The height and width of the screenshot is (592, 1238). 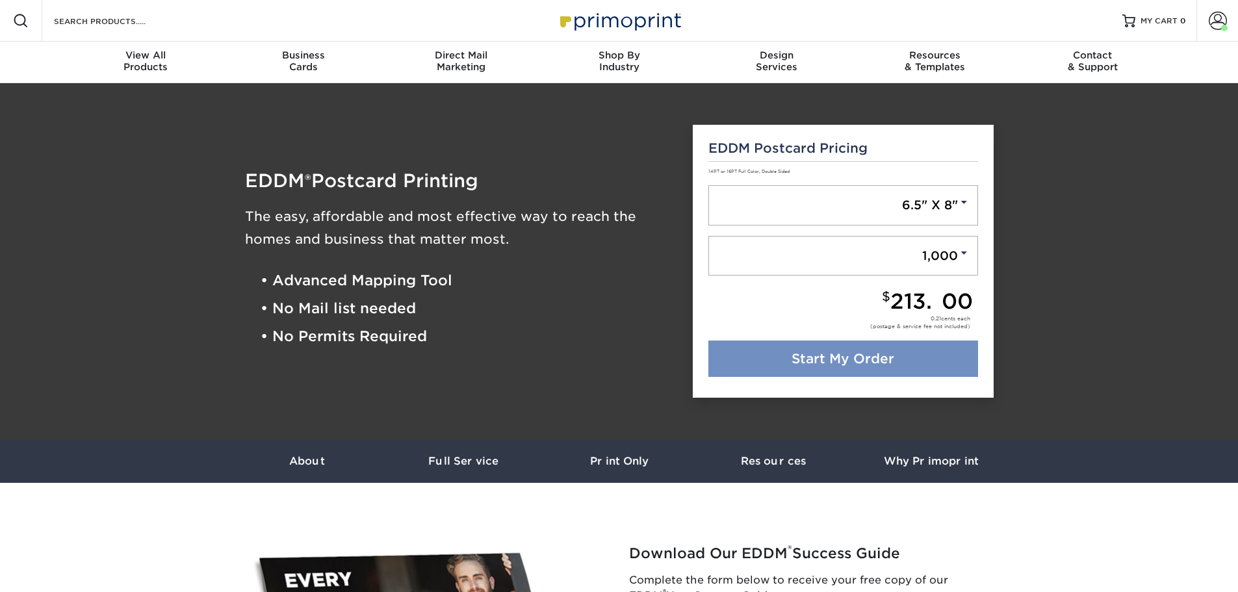 What do you see at coordinates (935, 55) in the screenshot?
I see `span: Resources` at bounding box center [935, 55].